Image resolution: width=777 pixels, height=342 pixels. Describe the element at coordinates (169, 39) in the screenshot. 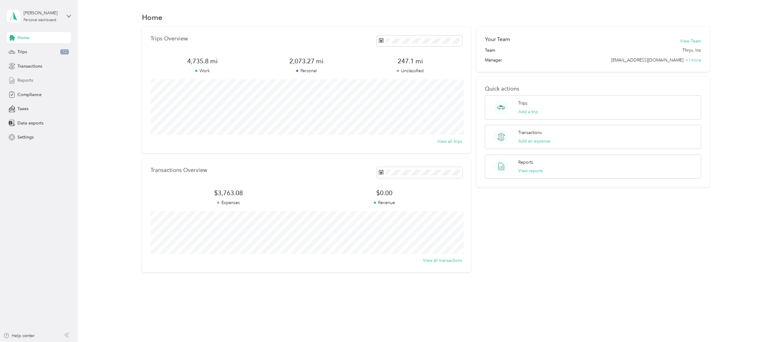

I see `p: Trips Overview` at that location.